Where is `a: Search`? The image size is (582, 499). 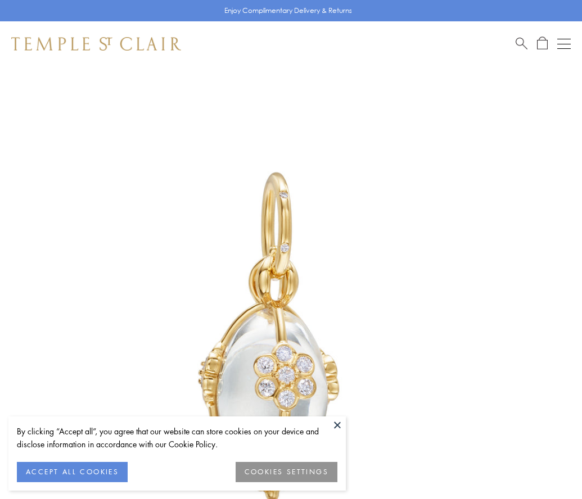
a: Search is located at coordinates (521, 43).